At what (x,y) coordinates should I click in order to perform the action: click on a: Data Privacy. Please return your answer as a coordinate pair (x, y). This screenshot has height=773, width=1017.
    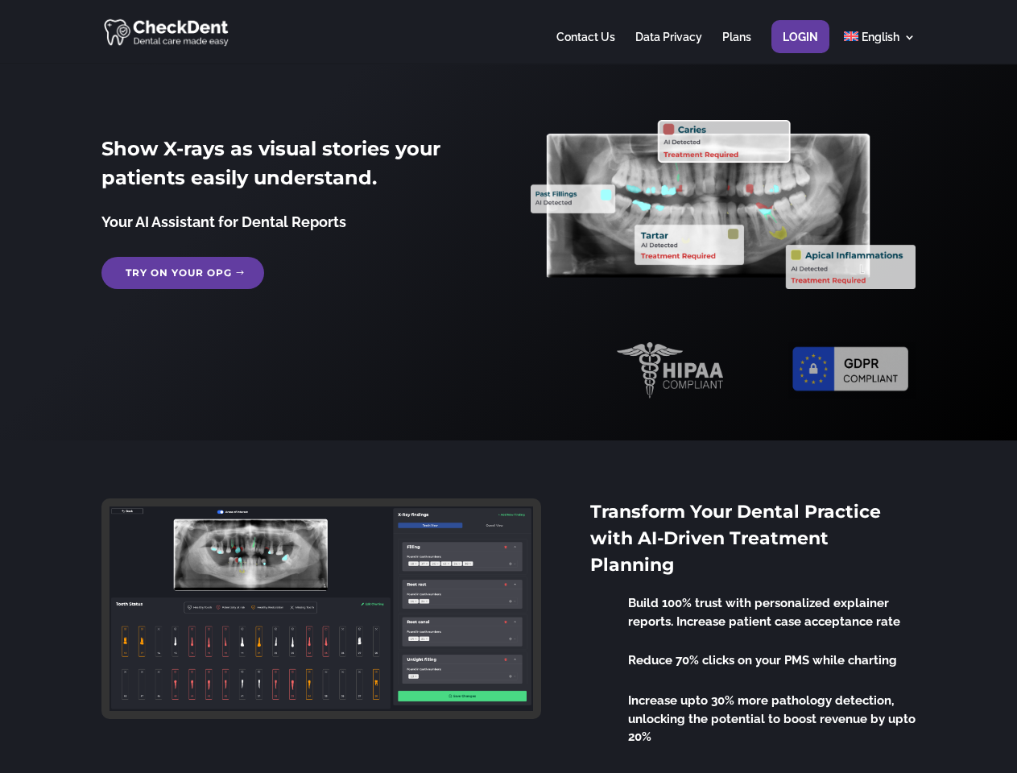
    Looking at the image, I should click on (668, 47).